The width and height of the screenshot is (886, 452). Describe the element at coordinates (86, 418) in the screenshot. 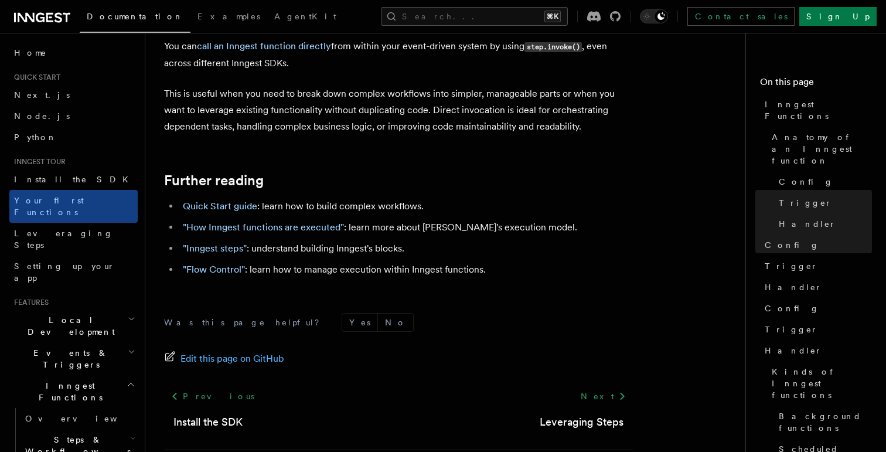

I see `span: Overview` at that location.